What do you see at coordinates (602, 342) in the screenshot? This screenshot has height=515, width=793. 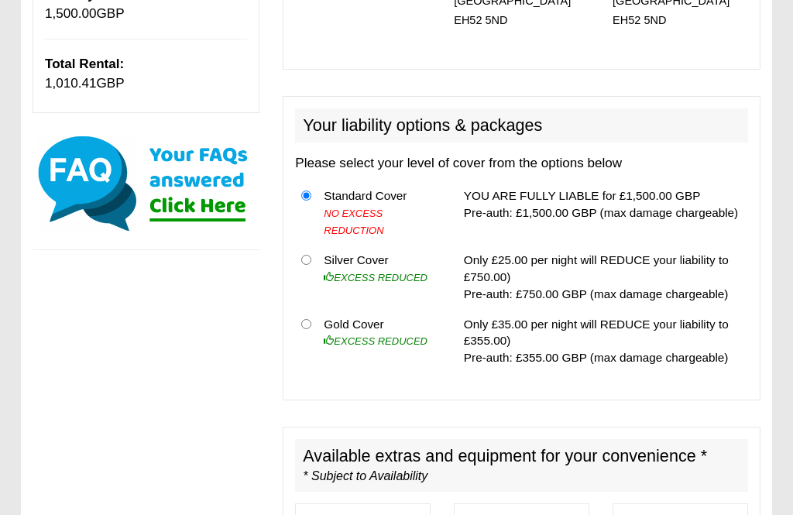 I see `td: Only £35.00 per night will REDUCE your liability to £355.00) Pre-auth: £355.00 GBP (max damage ch...` at bounding box center [602, 342].